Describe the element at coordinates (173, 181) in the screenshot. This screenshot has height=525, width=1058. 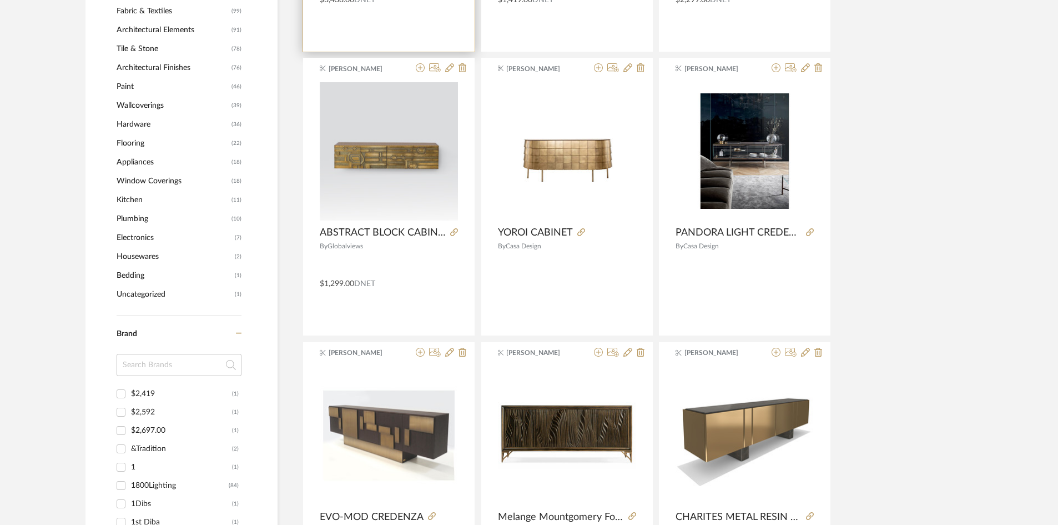
I see `span: Window Coverings` at that location.